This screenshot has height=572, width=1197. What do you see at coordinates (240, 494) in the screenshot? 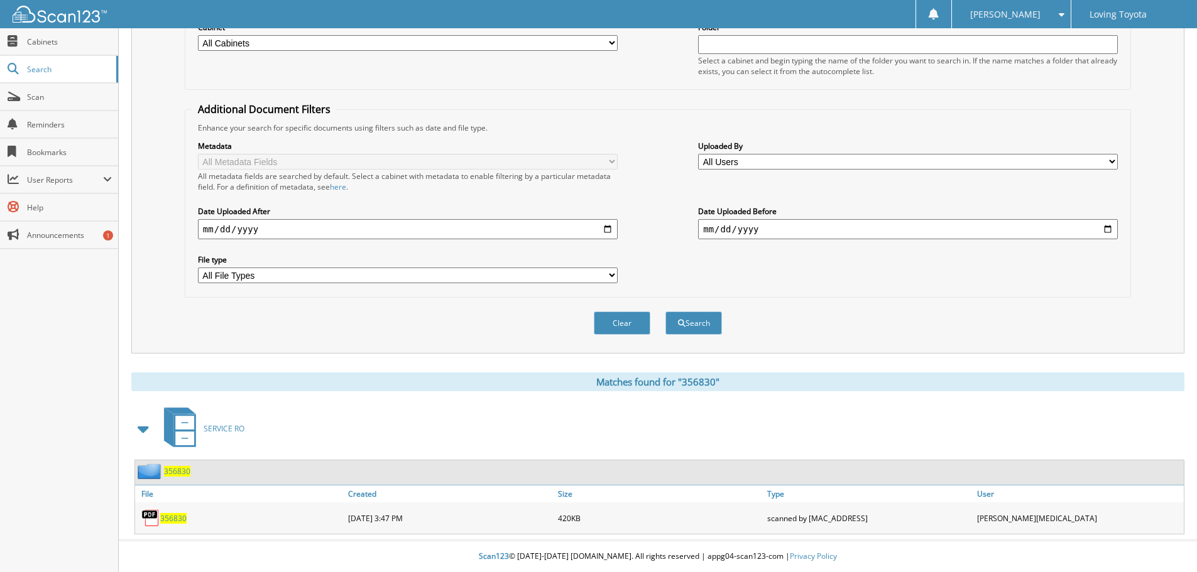
I see `a: File` at bounding box center [240, 494].